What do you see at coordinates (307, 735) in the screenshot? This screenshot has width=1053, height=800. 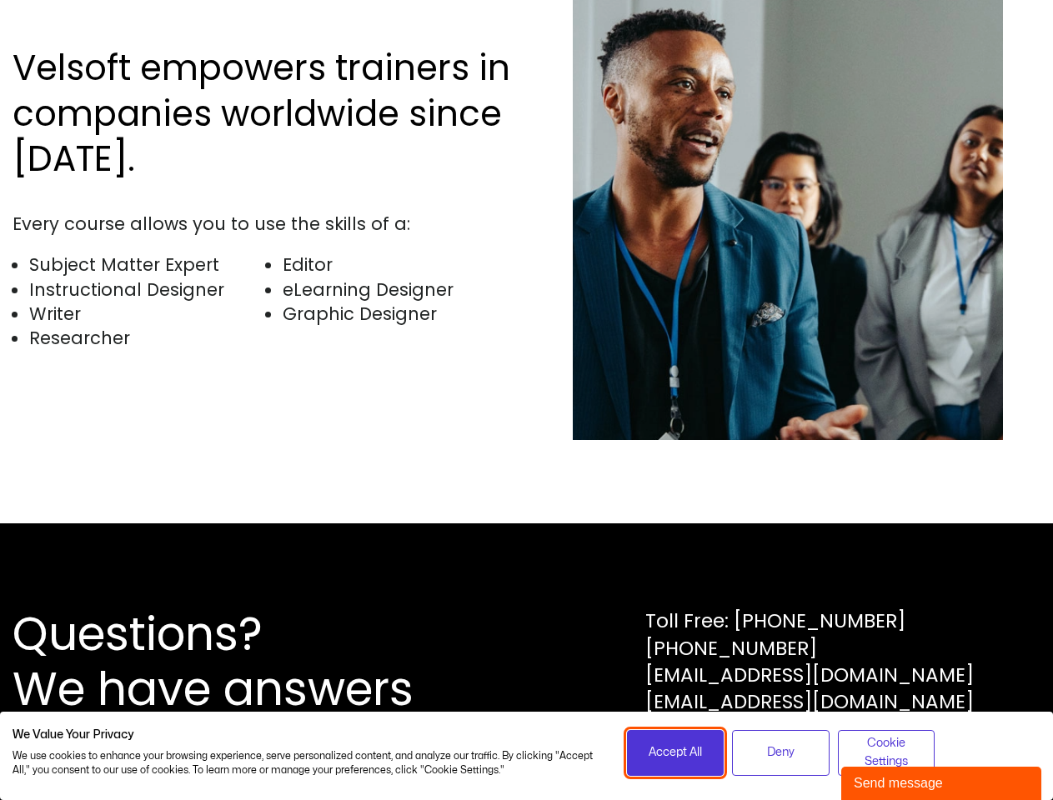 I see `h2: We Value Your Privacy` at bounding box center [307, 735].